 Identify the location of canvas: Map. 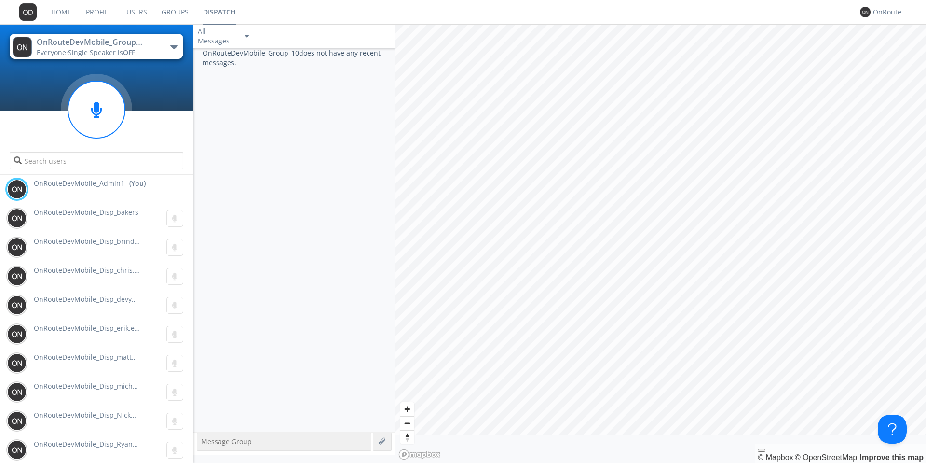
(661, 230).